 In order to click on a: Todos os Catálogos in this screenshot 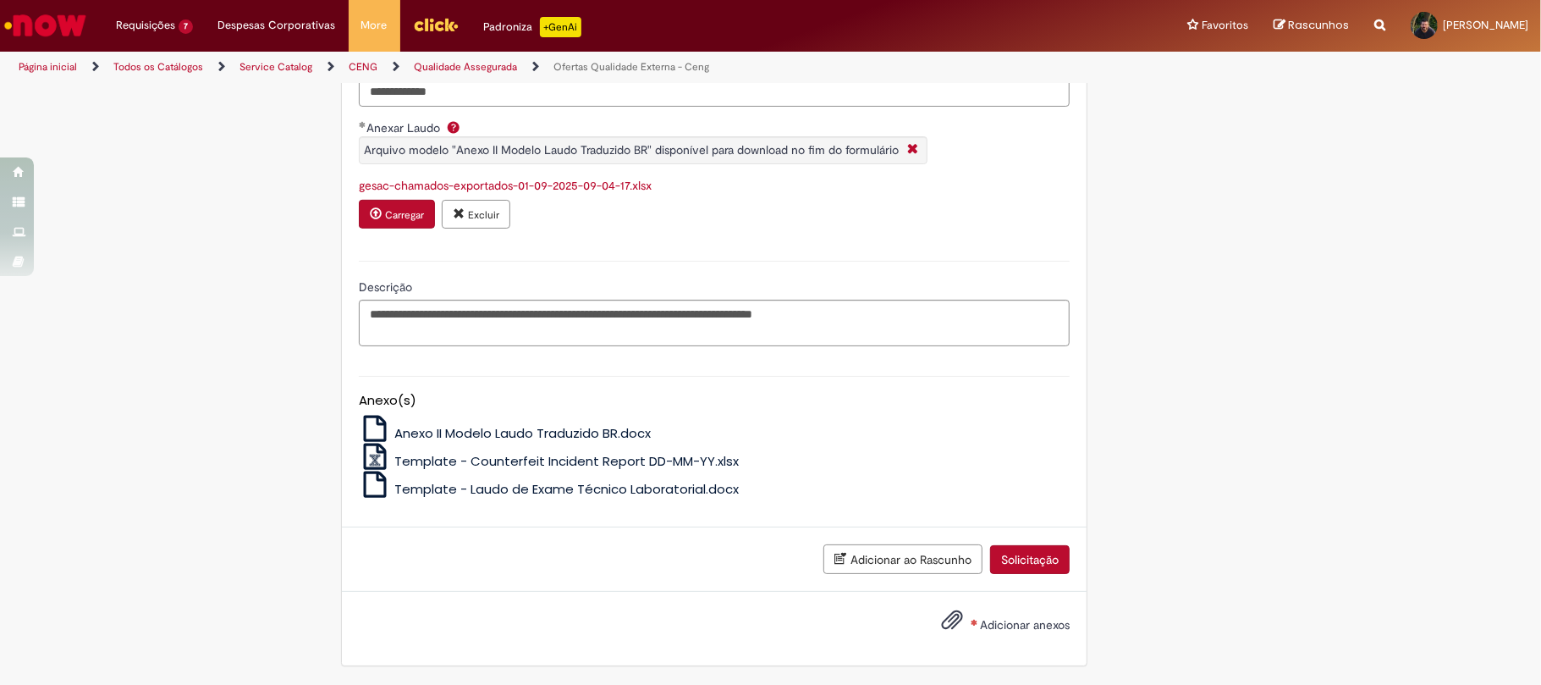, I will do `click(158, 67)`.